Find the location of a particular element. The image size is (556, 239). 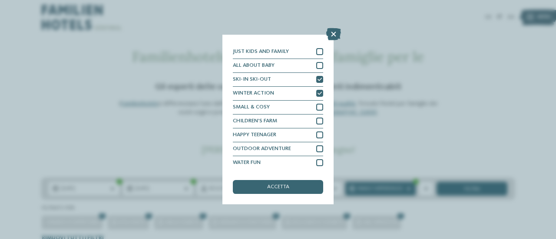

span: SMALL & COSY is located at coordinates (251, 107).